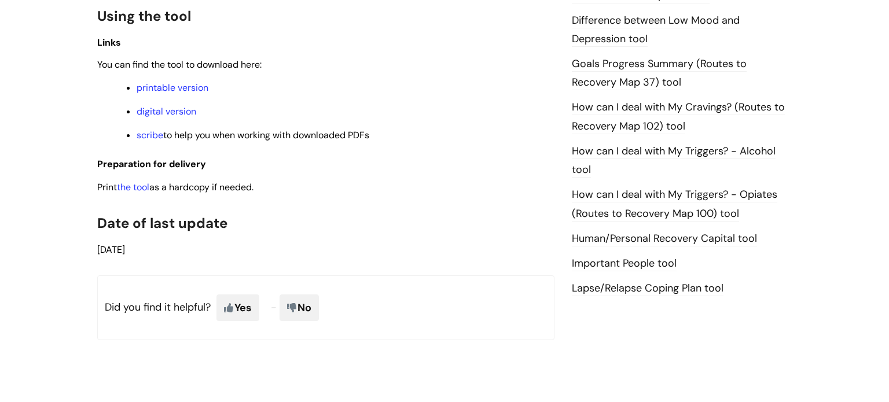 This screenshot has width=889, height=402. What do you see at coordinates (656, 30) in the screenshot?
I see `a: Difference between Low Mood and Depression tool` at bounding box center [656, 30].